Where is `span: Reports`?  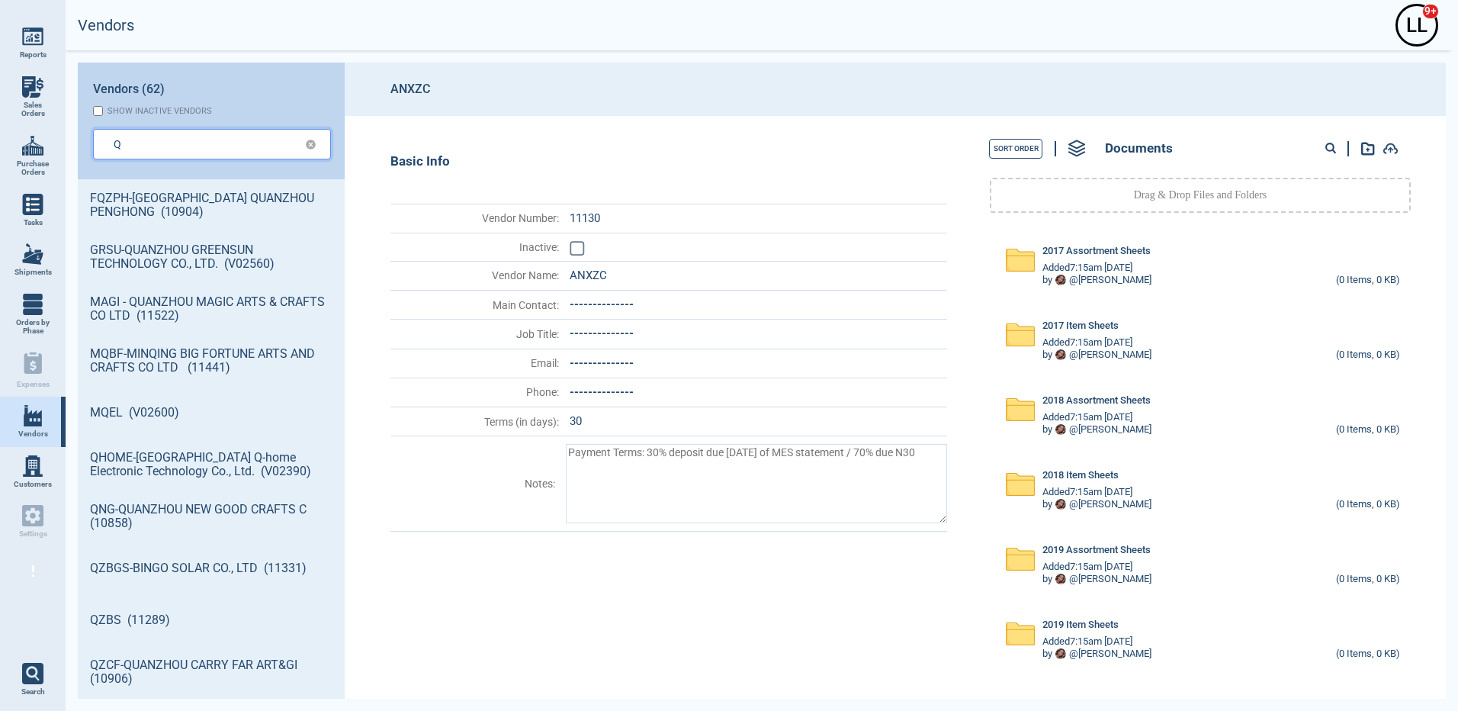 span: Reports is located at coordinates (33, 55).